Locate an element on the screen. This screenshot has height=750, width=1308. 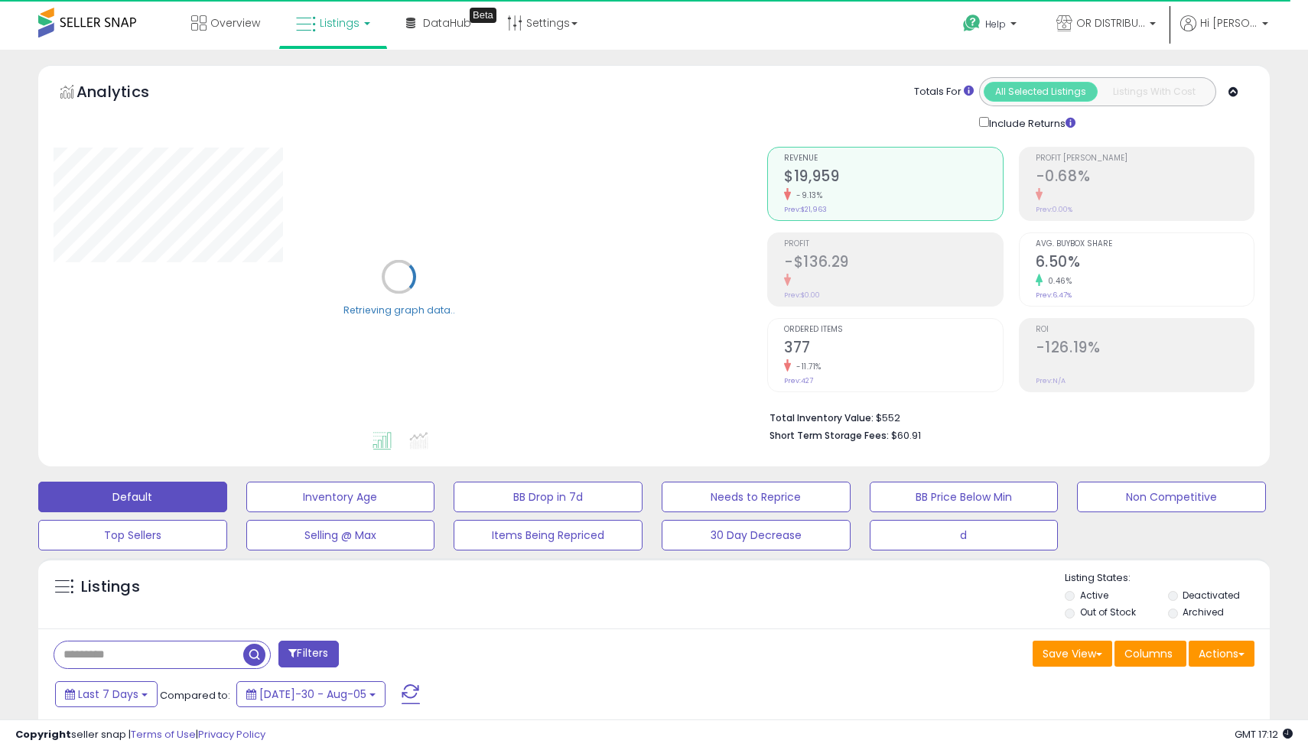
h5: Listings is located at coordinates (110, 587).